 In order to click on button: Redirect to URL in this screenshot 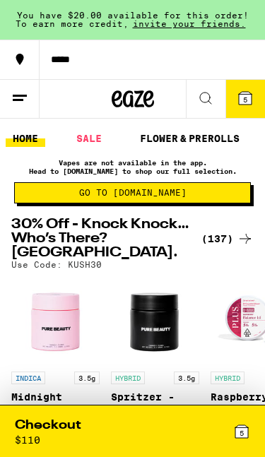, I will do `click(119, 100)`.